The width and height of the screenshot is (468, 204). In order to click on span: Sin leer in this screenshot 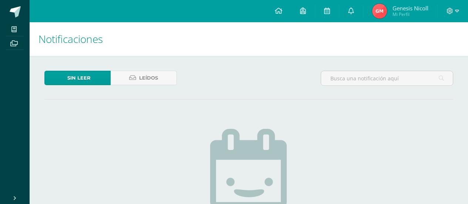, I will do `click(79, 78)`.